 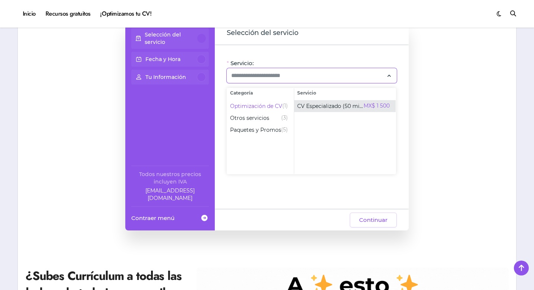 I want to click on span: Otros servicios, so click(x=249, y=118).